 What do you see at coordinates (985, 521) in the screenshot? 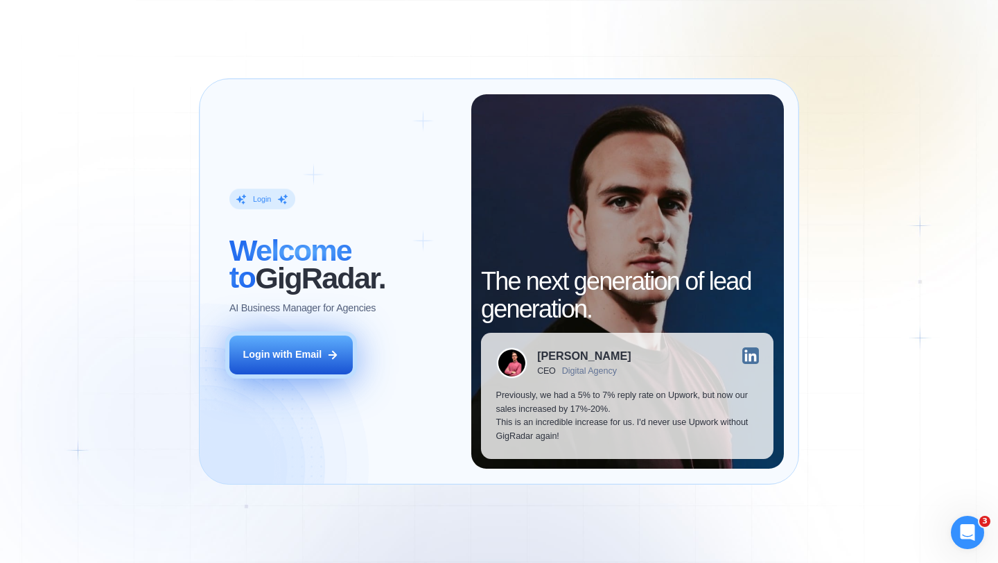
I see `span: 3` at bounding box center [985, 521].